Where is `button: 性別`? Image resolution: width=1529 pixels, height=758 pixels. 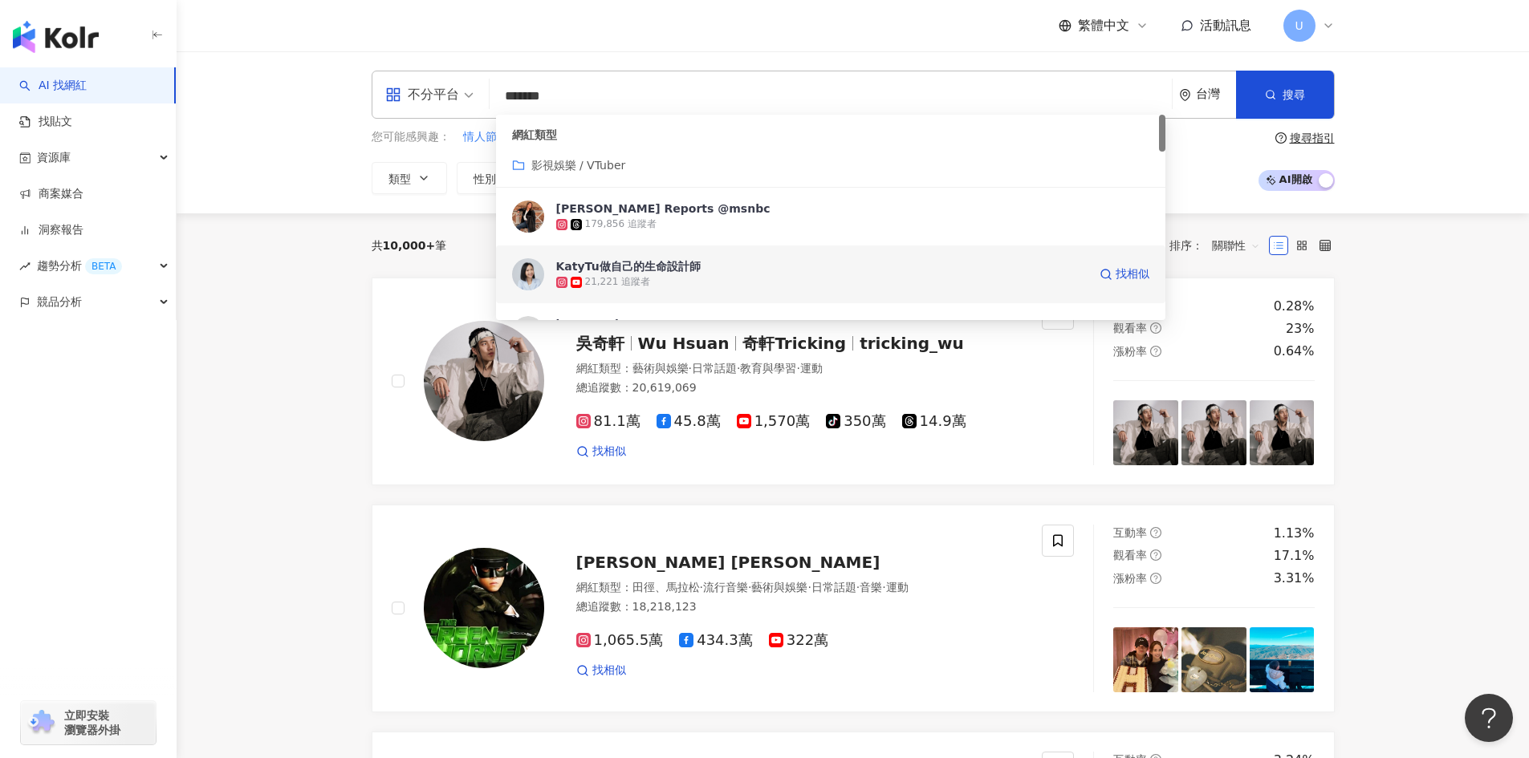 button: 性別 is located at coordinates (494, 178).